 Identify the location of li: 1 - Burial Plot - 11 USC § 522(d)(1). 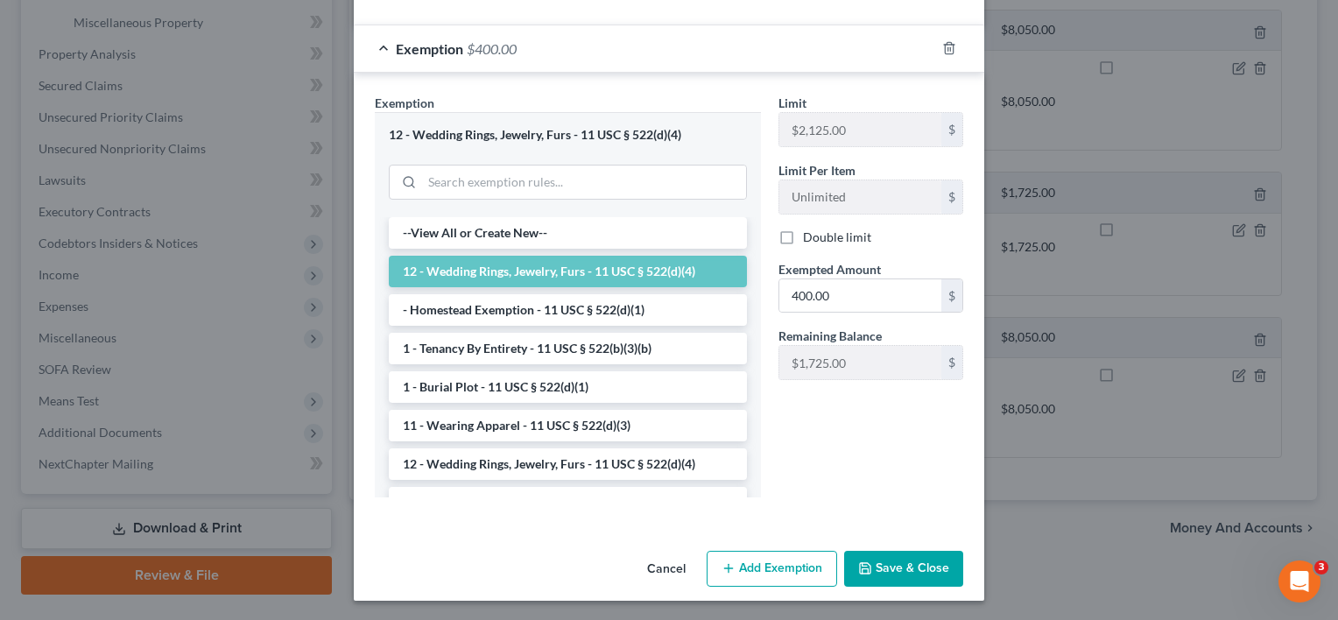
(567, 387).